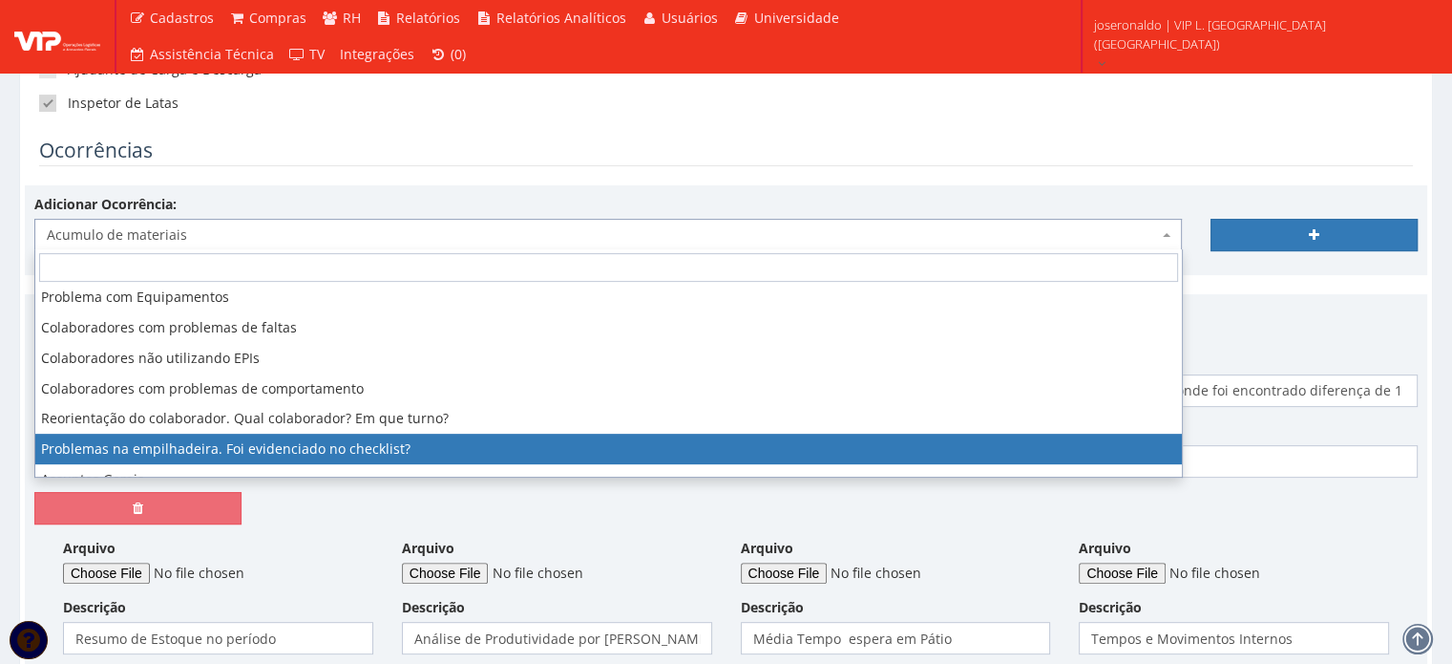 The width and height of the screenshot is (1452, 664). What do you see at coordinates (181, 17) in the screenshot?
I see `span: Cadastros` at bounding box center [181, 17].